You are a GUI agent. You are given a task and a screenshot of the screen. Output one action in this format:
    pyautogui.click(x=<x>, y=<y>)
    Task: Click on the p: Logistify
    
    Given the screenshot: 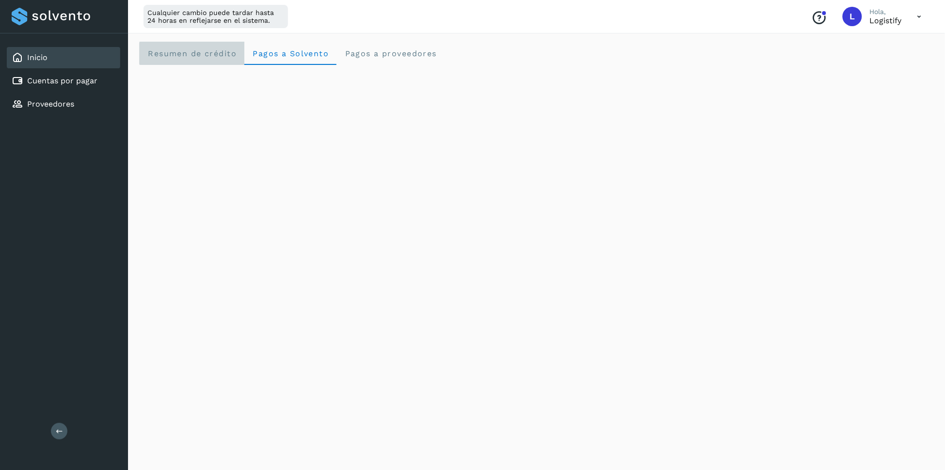 What is the action you would take?
    pyautogui.click(x=886, y=20)
    